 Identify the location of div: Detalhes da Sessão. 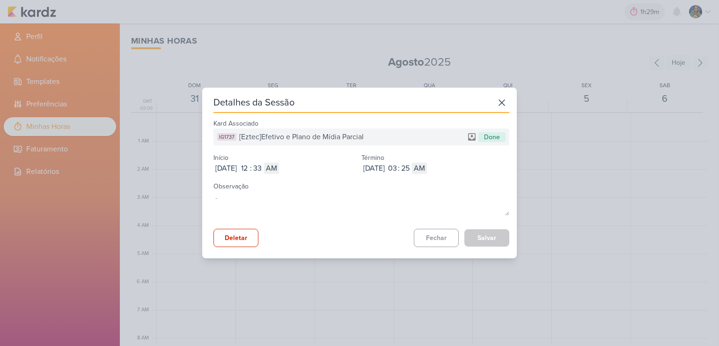
(254, 103).